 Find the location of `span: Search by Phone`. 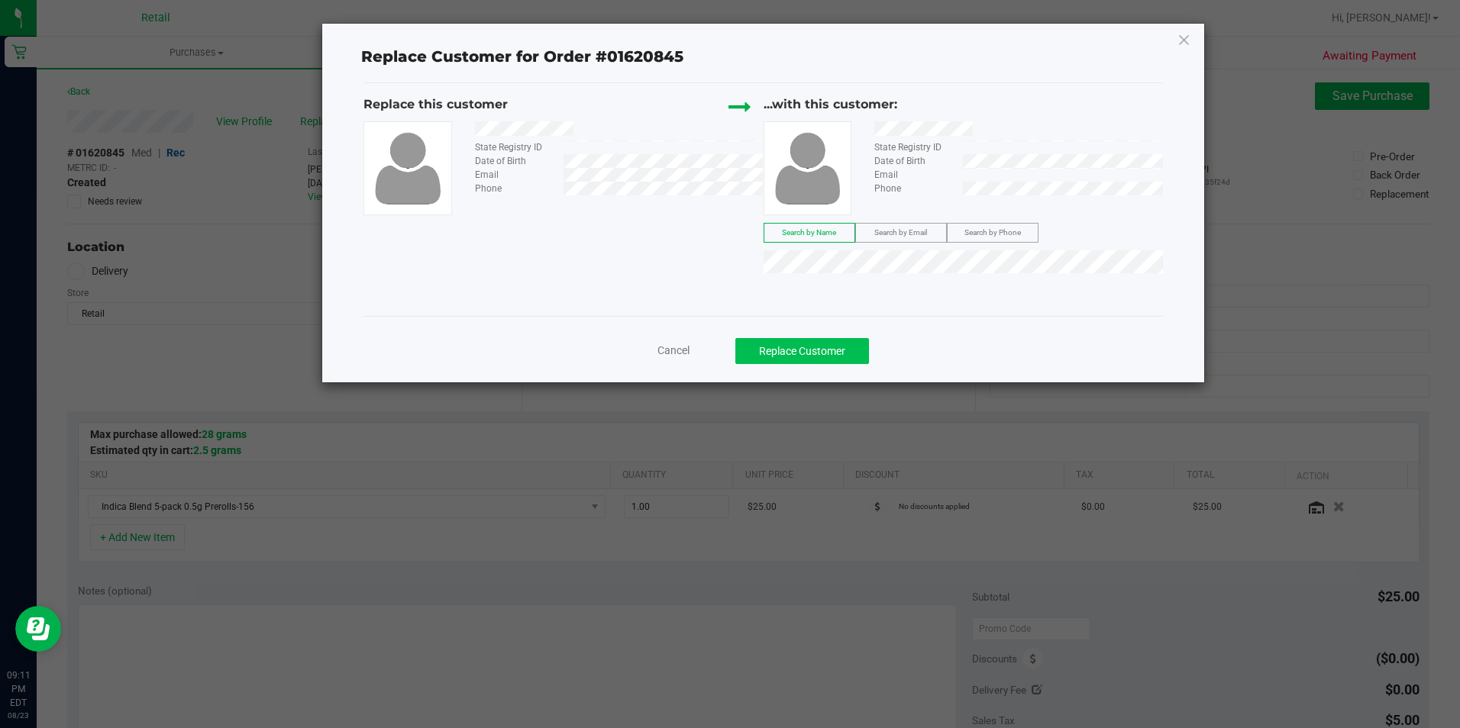

span: Search by Phone is located at coordinates (993, 232).